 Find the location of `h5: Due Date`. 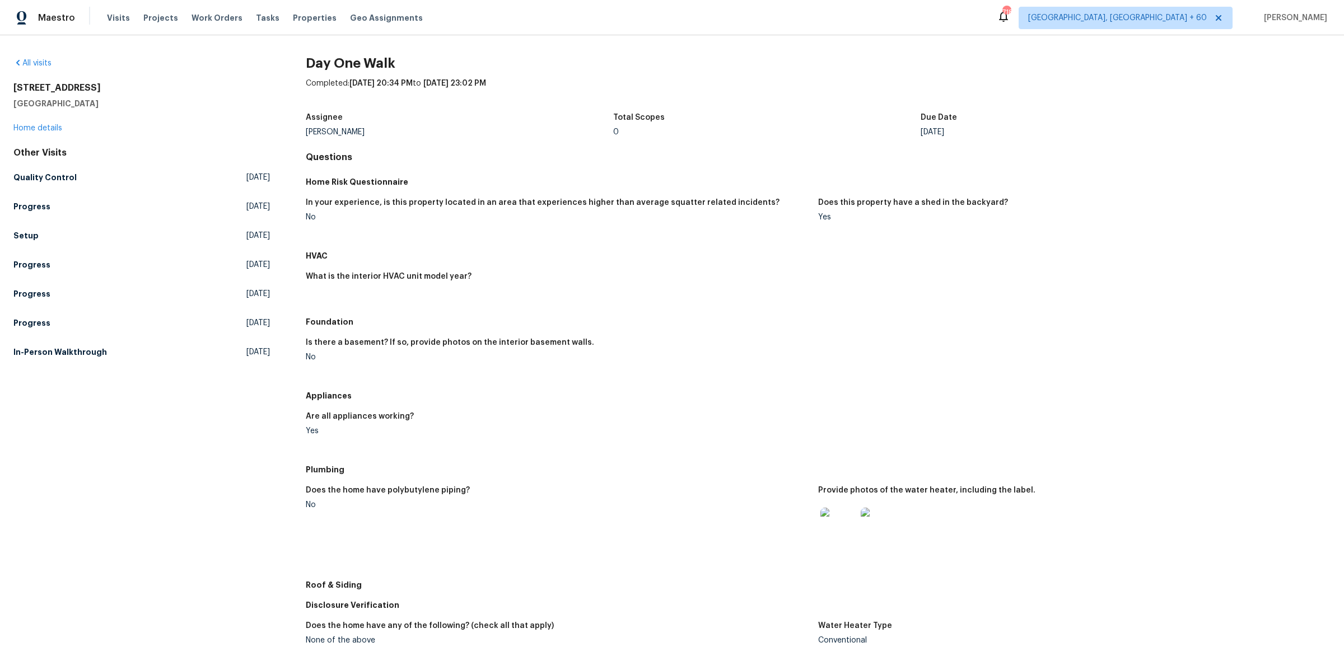

h5: Due Date is located at coordinates (938, 118).